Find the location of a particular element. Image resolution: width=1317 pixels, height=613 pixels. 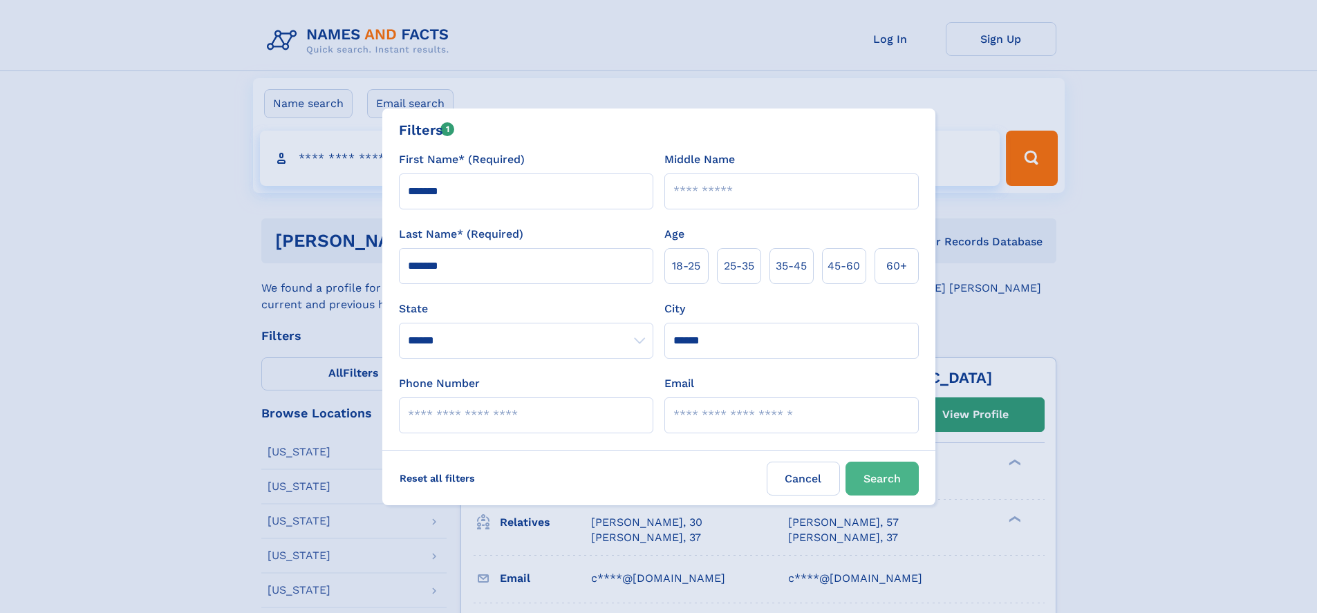

label: Email is located at coordinates (679, 384).